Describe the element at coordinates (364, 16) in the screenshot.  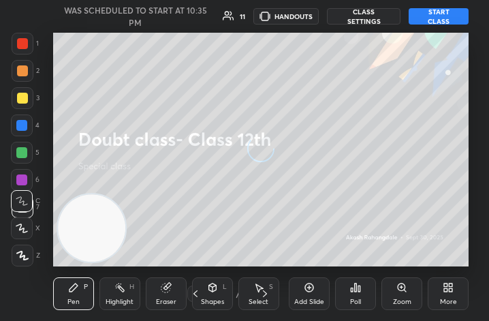
I see `button: CLASS SETTINGS` at that location.